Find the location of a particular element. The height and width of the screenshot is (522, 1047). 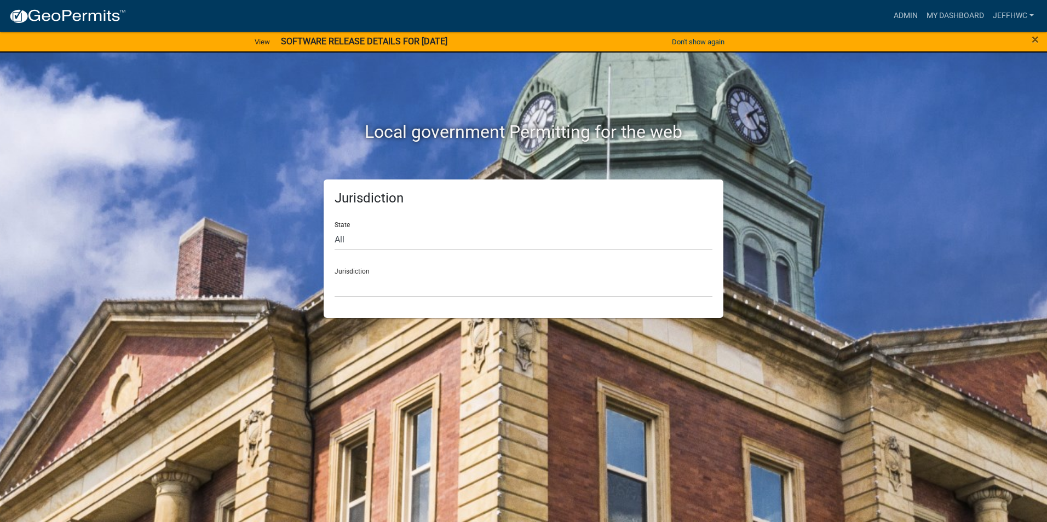

h2: Local government Permitting for the web is located at coordinates (523, 132).